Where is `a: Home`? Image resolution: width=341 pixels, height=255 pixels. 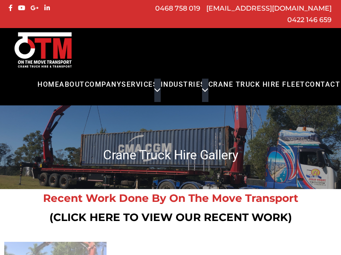
a: Home is located at coordinates (48, 90).